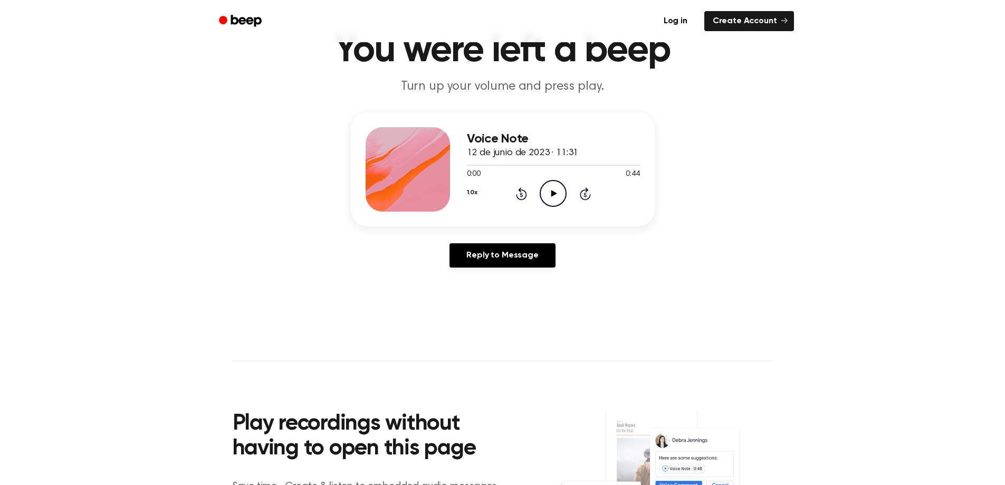 The width and height of the screenshot is (1005, 485). What do you see at coordinates (632, 174) in the screenshot?
I see `span: 0:44` at bounding box center [632, 174].